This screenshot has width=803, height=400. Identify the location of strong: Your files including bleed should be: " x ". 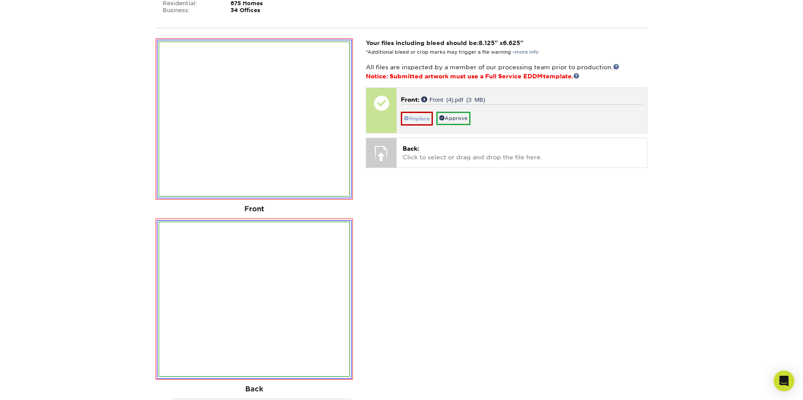
(445, 43).